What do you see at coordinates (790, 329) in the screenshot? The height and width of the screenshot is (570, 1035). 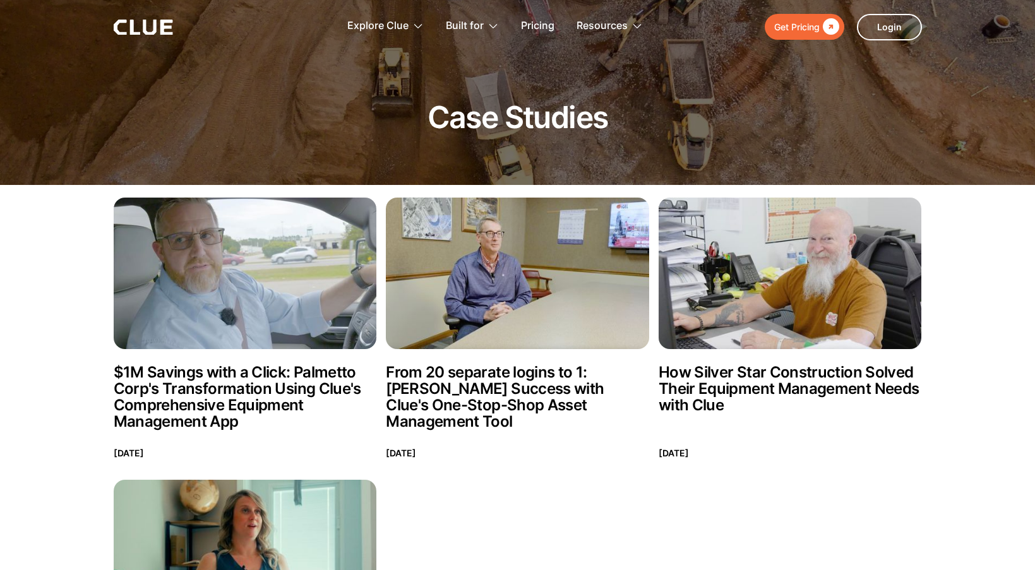 I see `a: How Silver Star Construction Solved Their Equipment Management Needs with ClueHow Silver Star Con...` at bounding box center [790, 329].